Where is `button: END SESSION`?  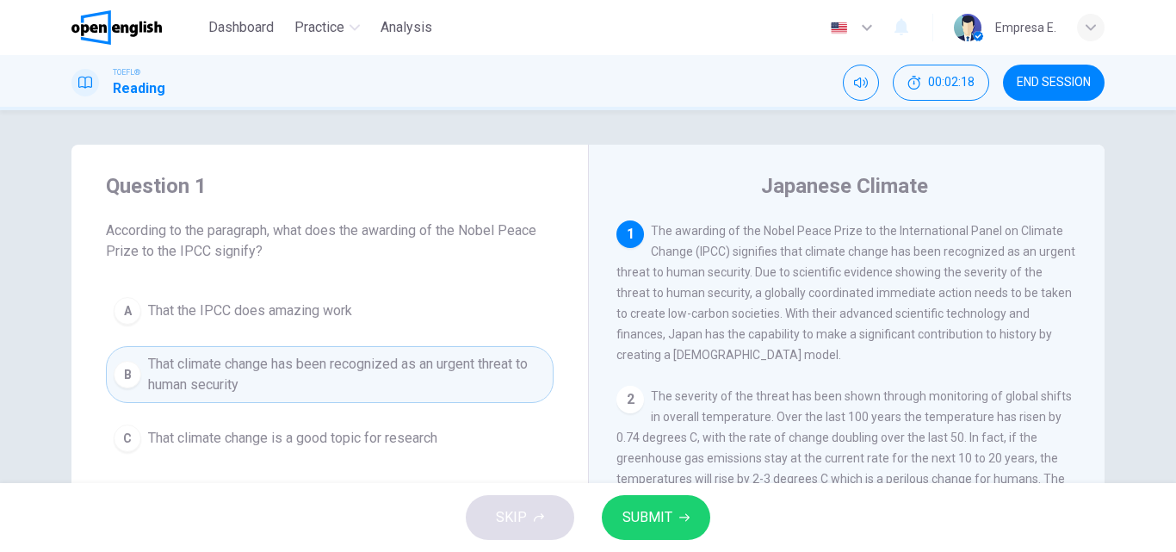 button: END SESSION is located at coordinates (1053, 83).